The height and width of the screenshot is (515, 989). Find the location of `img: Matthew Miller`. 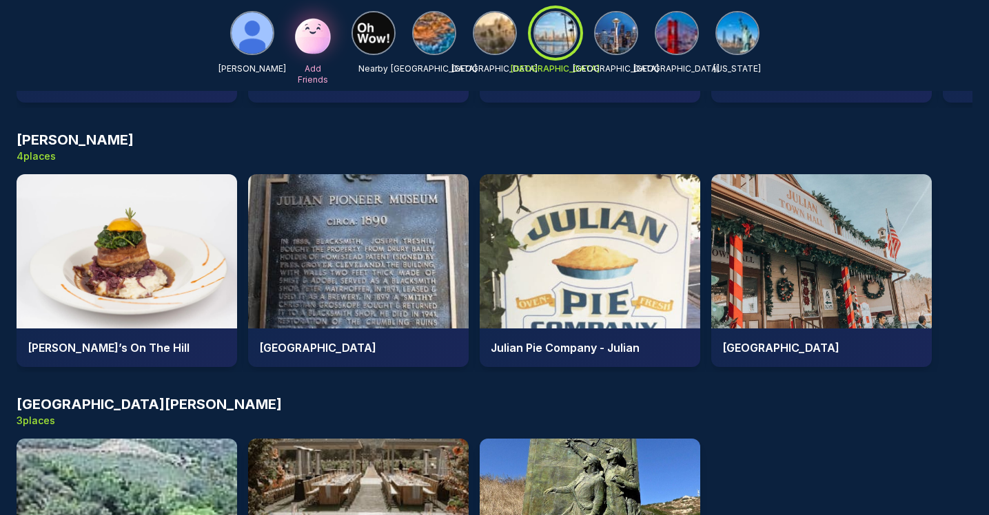

img: Matthew Miller is located at coordinates (252, 33).